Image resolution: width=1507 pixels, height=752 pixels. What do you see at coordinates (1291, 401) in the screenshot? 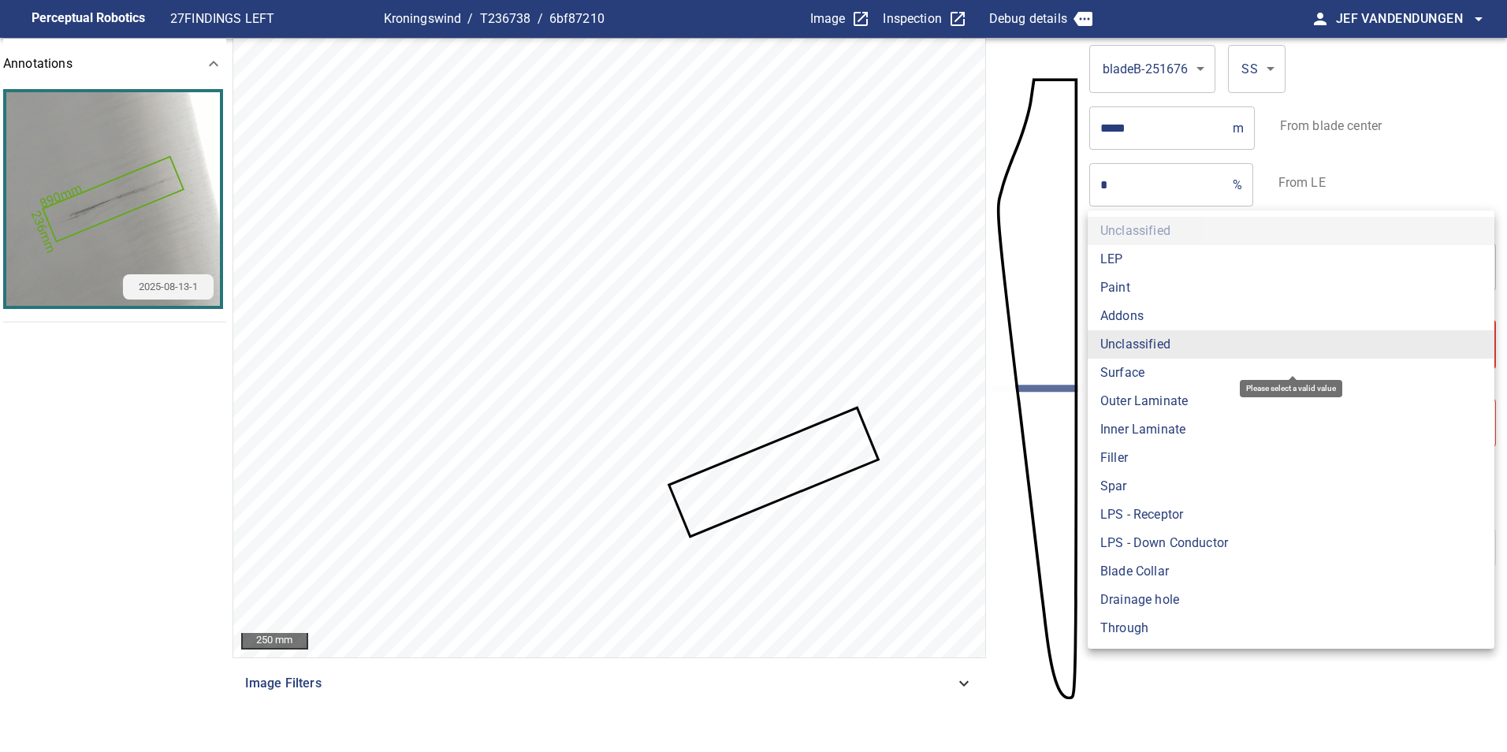
I see `li: Outer Laminate` at bounding box center [1291, 401].